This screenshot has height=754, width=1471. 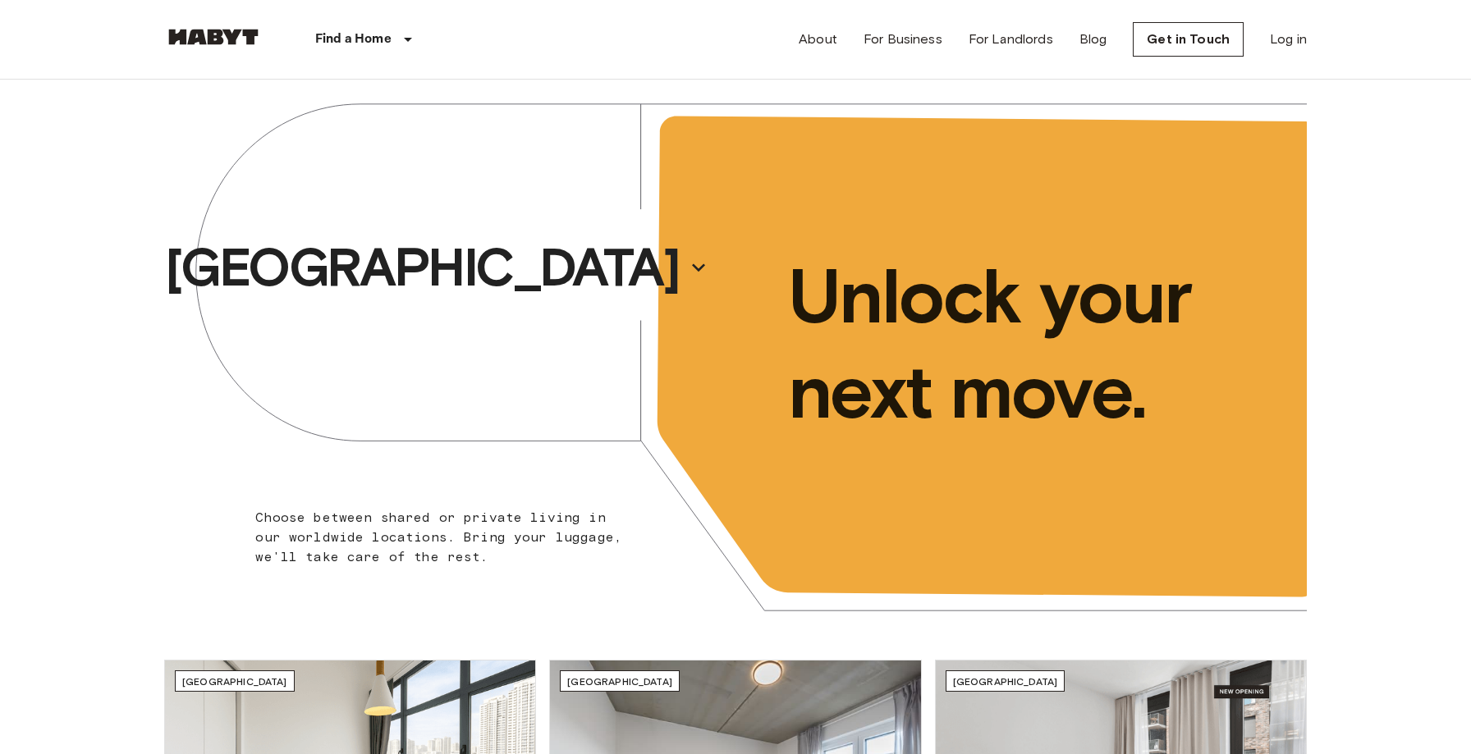 I want to click on a: For Landlords, so click(x=1010, y=39).